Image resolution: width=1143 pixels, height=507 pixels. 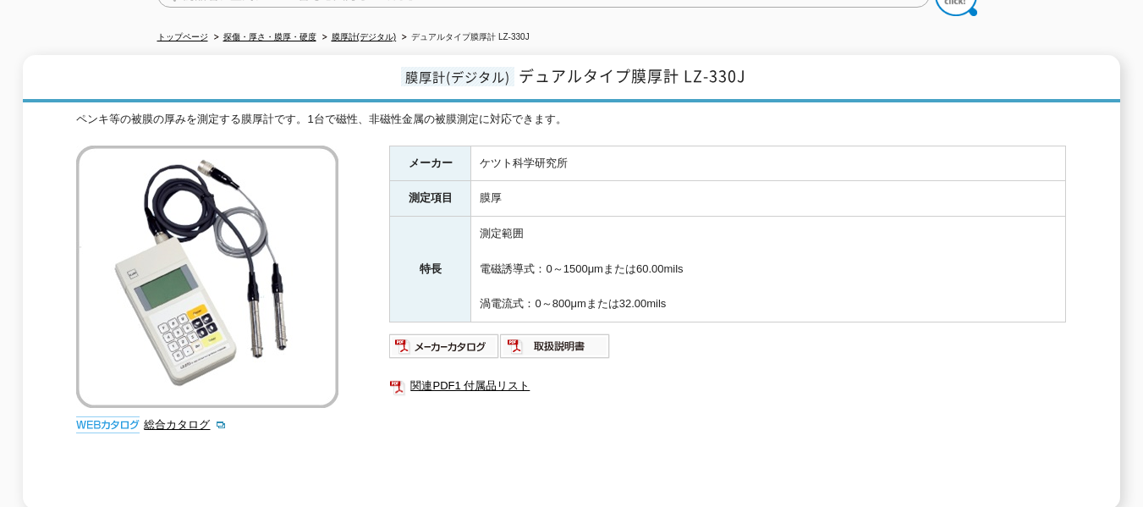 What do you see at coordinates (364, 36) in the screenshot?
I see `a: 膜厚計(デジタル)` at bounding box center [364, 36].